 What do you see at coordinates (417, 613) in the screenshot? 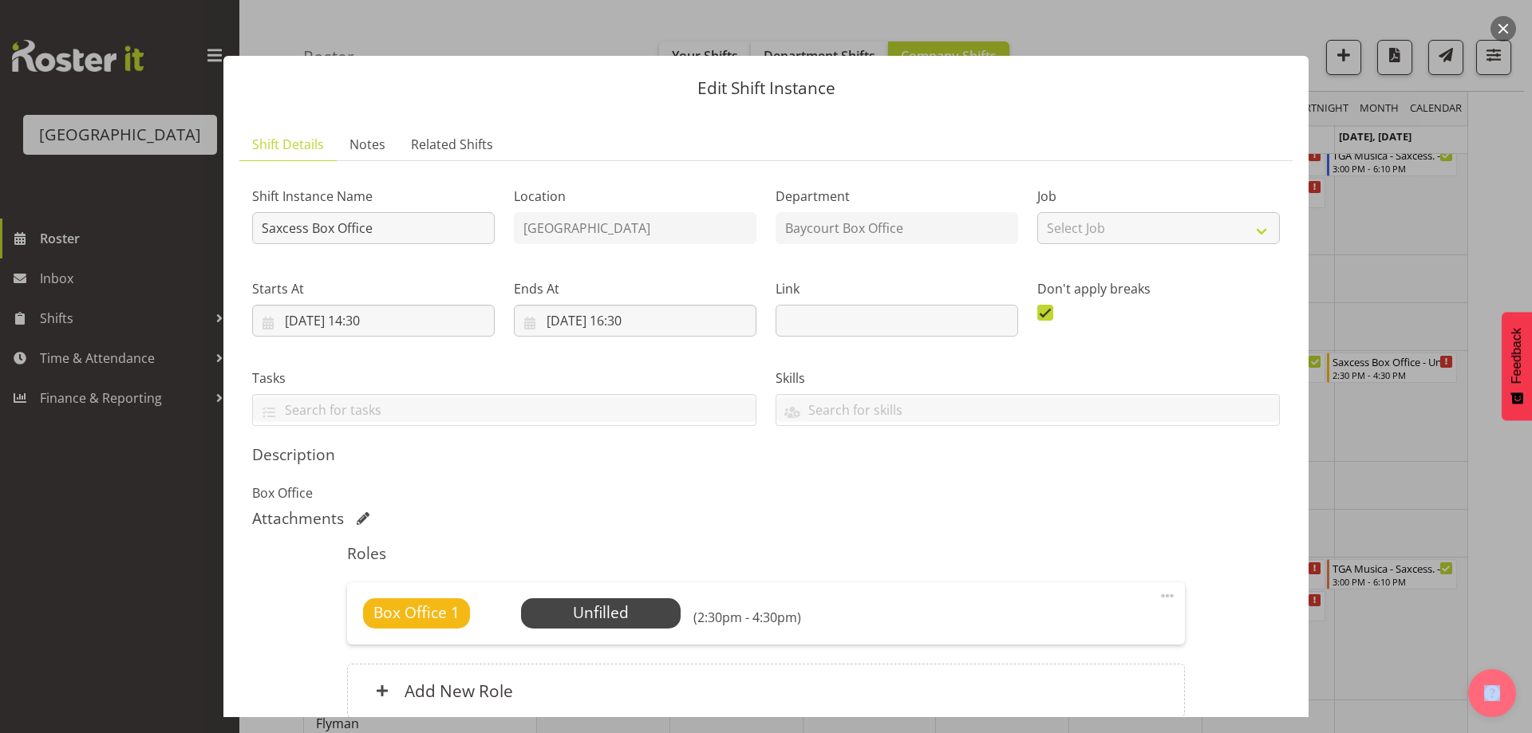
I see `span: Box Office 1` at bounding box center [417, 613].